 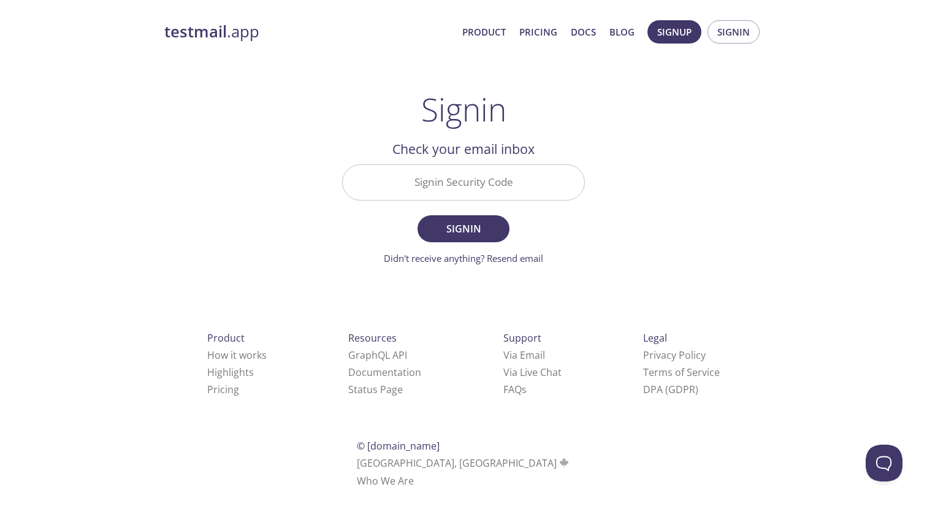 I want to click on a: GraphQL API, so click(x=378, y=355).